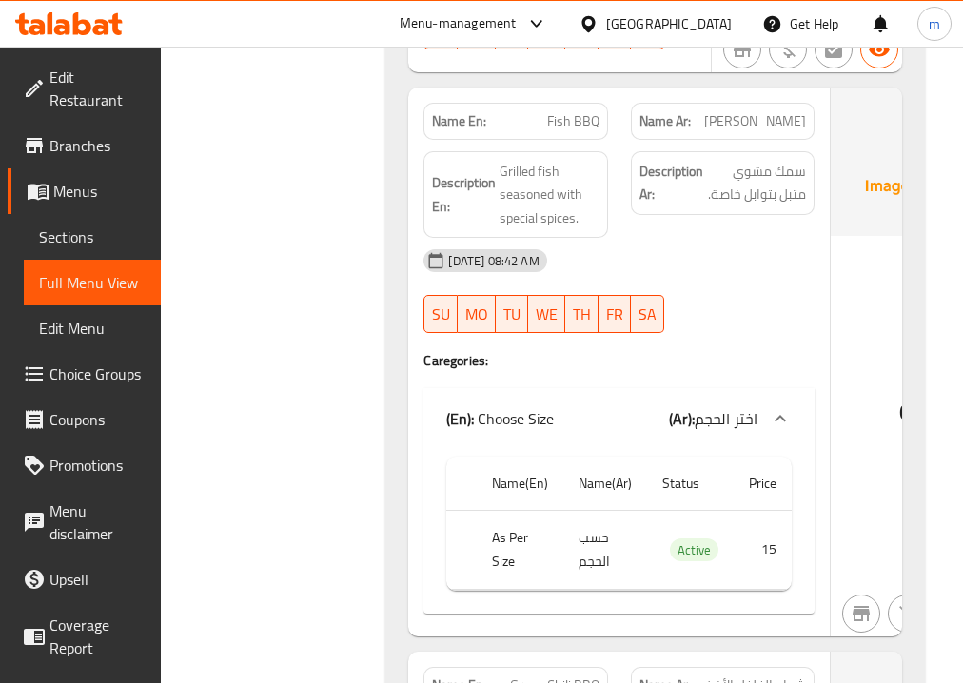  What do you see at coordinates (92, 328) in the screenshot?
I see `span: Edit Menu` at bounding box center [92, 328].